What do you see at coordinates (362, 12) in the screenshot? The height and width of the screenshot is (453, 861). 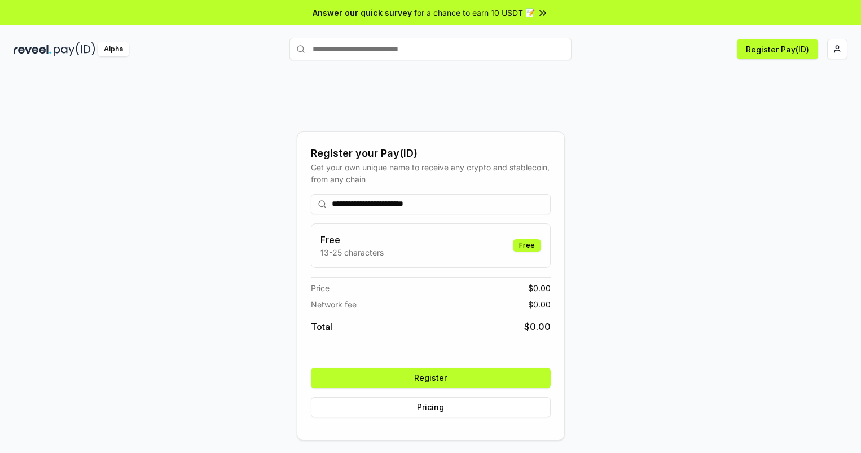 I see `span: Answer our quick survey` at bounding box center [362, 12].